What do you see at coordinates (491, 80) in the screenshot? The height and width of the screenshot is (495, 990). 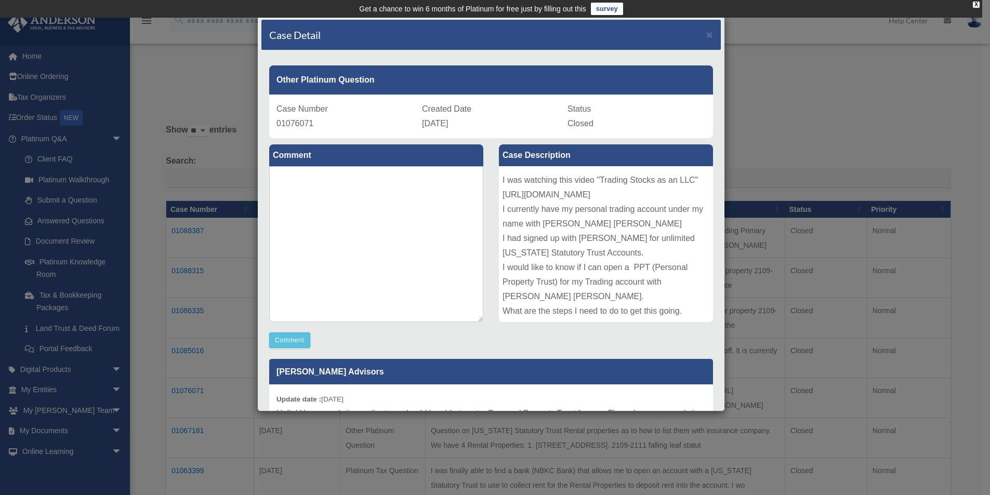 I see `div: Other Platinum Question` at bounding box center [491, 80].